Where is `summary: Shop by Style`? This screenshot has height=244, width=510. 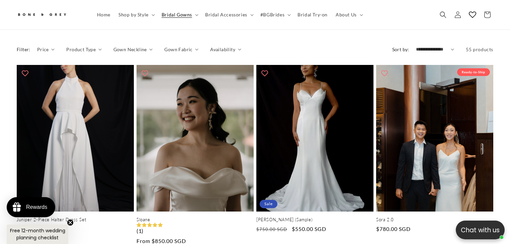
summary: Shop by Style is located at coordinates (136, 15).